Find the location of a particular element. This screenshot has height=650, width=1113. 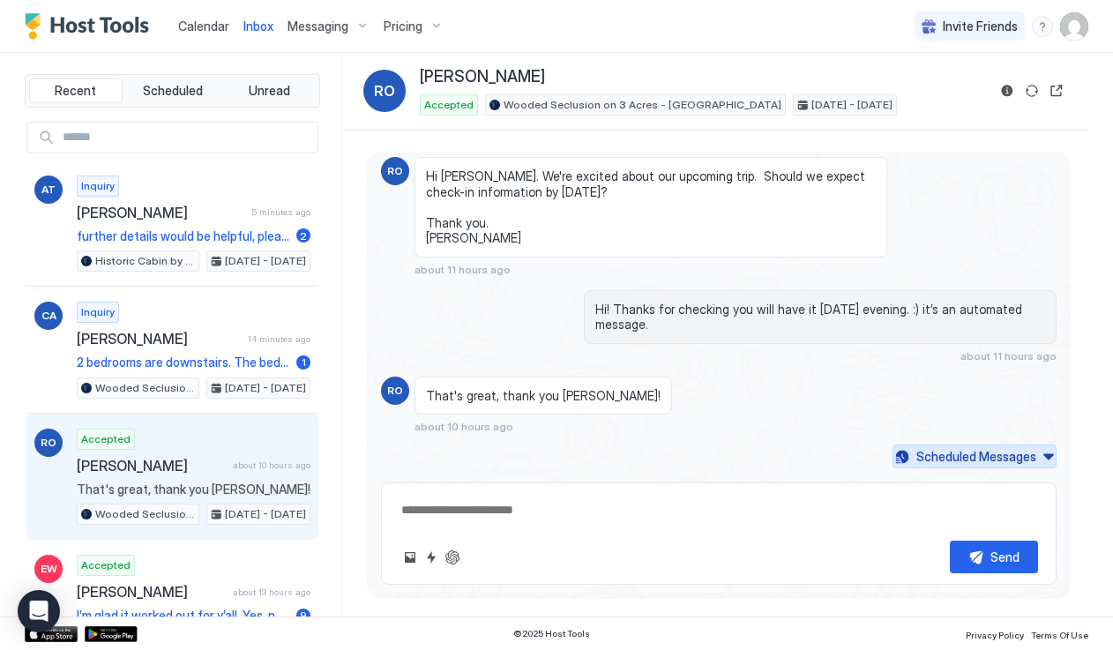

div: menu is located at coordinates (1043, 26).